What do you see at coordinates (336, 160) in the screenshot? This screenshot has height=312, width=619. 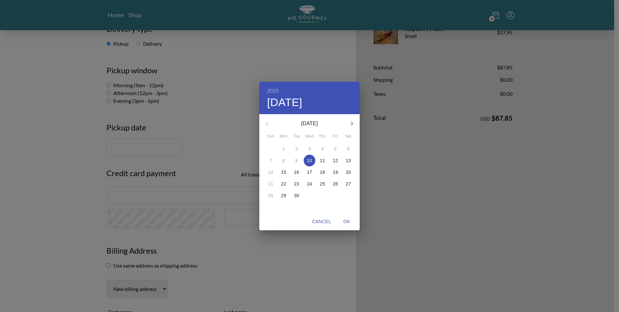 I see `p: 12` at bounding box center [336, 160].